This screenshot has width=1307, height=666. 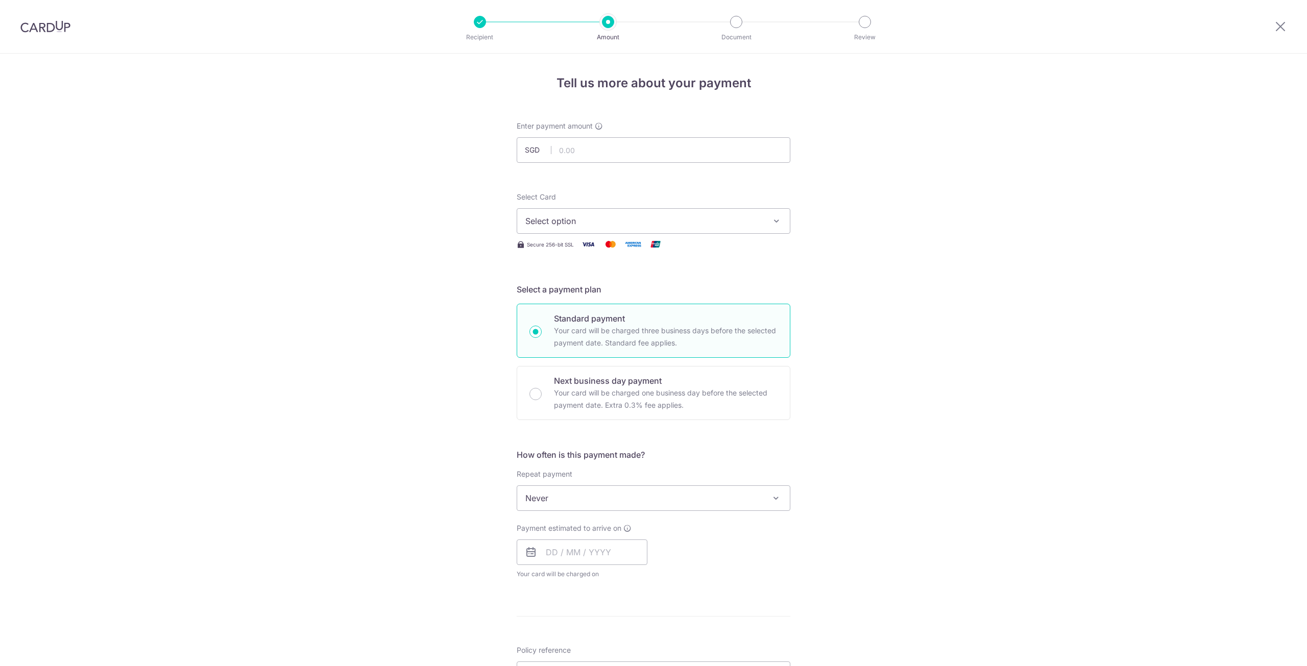 What do you see at coordinates (582, 553) in the screenshot?
I see `input: DD / MM / YYYY` at bounding box center [582, 553].